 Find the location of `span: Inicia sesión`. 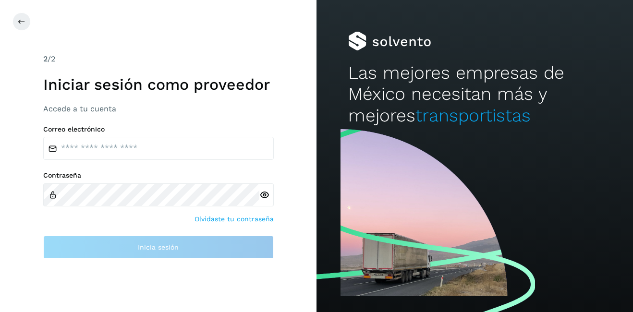

span: Inicia sesión is located at coordinates (158, 247).